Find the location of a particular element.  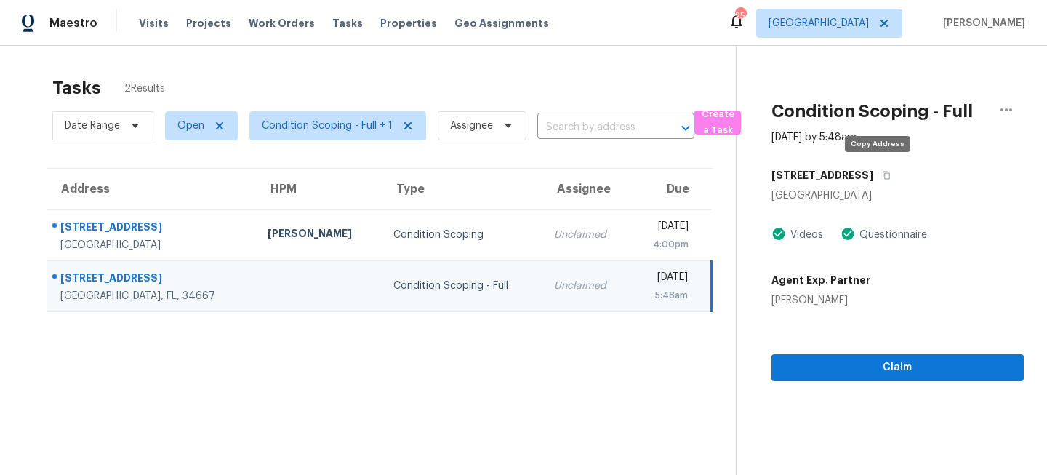

span: Create a Task is located at coordinates (718, 123).